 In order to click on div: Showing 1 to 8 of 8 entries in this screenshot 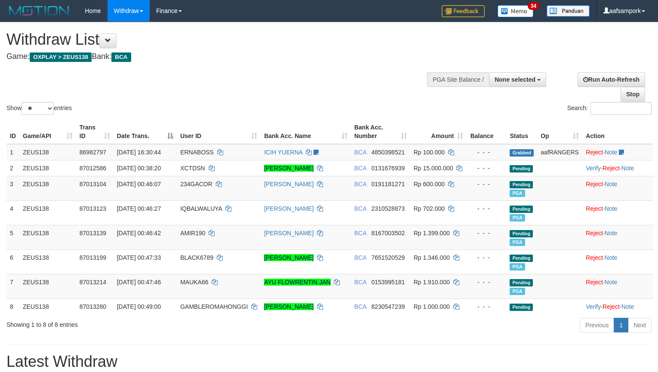, I will do `click(137, 323)`.